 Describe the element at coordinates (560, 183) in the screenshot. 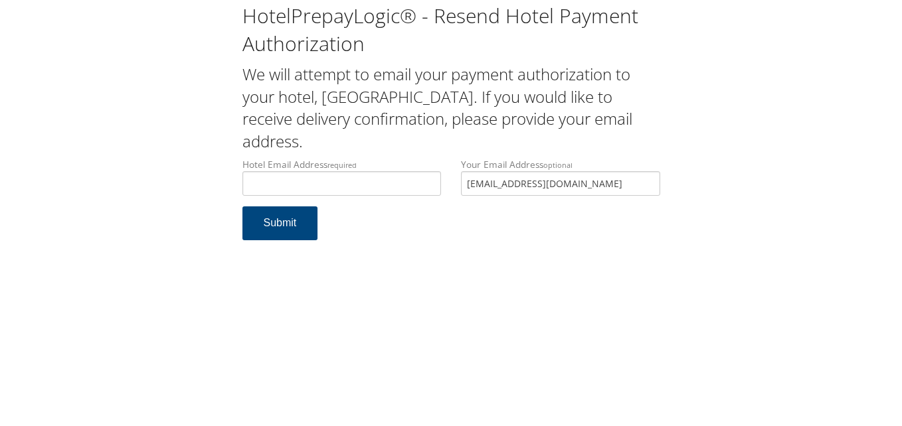

I see `input: Your Email Addressoptional` at that location.